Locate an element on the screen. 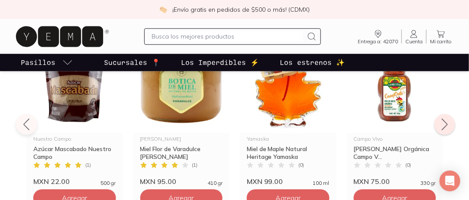 The width and height of the screenshot is (469, 200). img: check is located at coordinates (163, 10).